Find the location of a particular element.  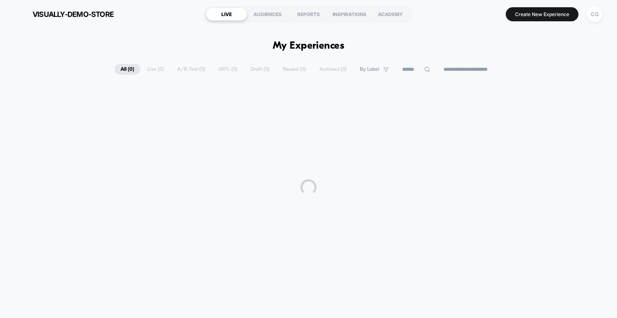

h1: My Experiences is located at coordinates (309, 46).